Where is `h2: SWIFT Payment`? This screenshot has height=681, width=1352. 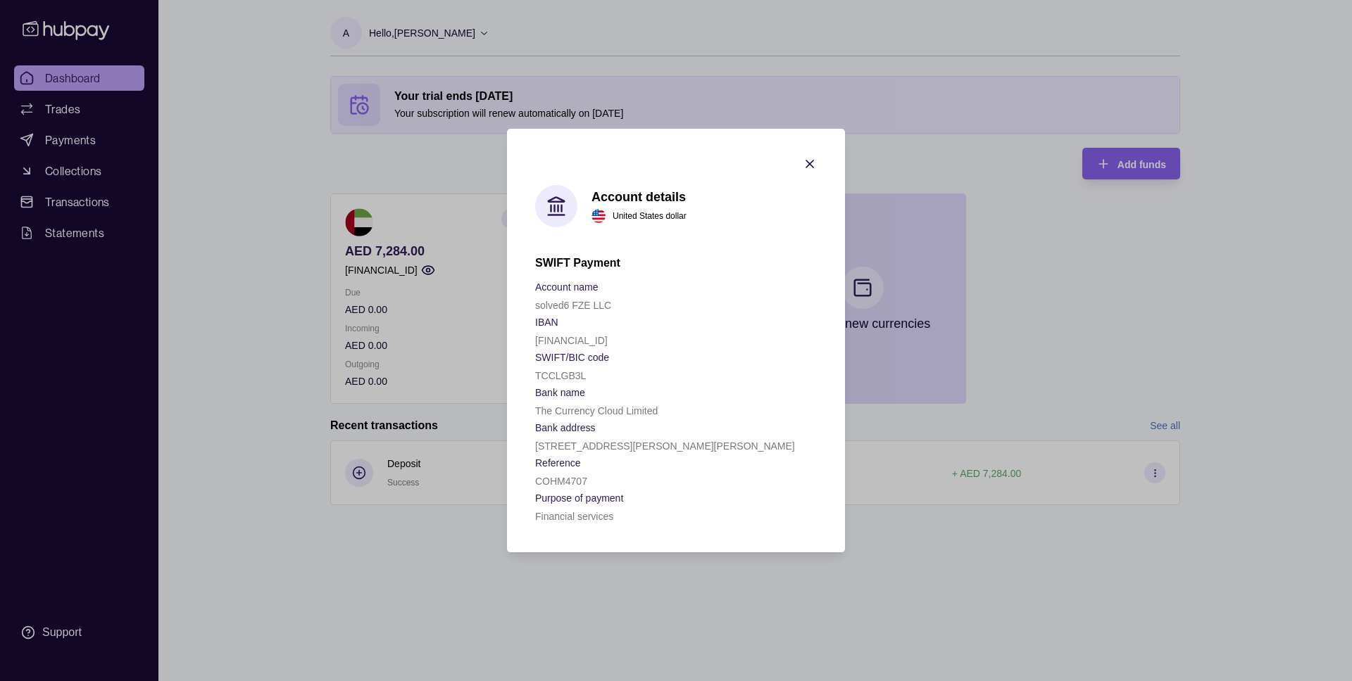 h2: SWIFT Payment is located at coordinates (676, 263).